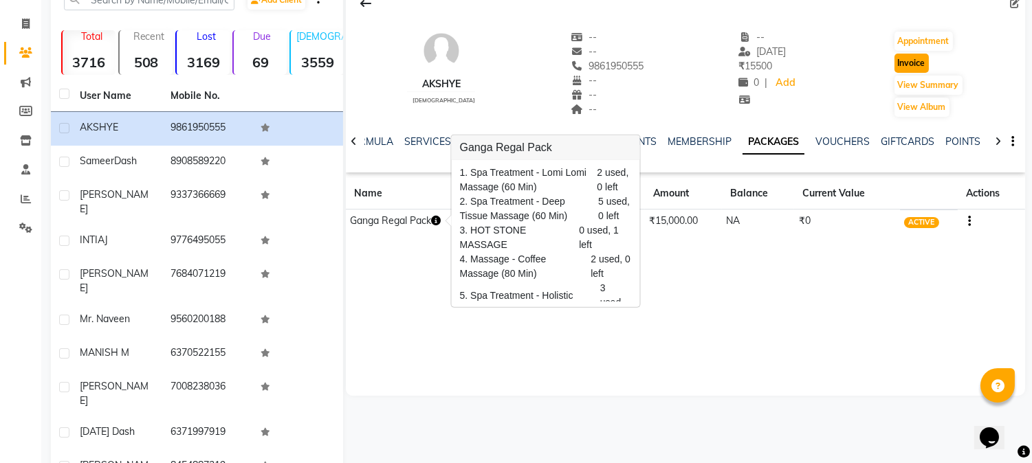 This screenshot has width=1032, height=463. Describe the element at coordinates (921, 223) in the screenshot. I see `span: ACTIVE` at that location.